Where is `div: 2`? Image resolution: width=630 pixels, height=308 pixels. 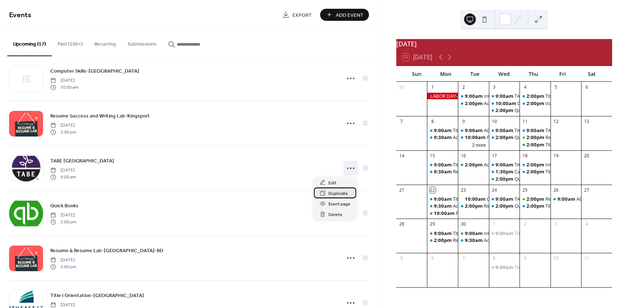
div: 2 is located at coordinates (463, 87).